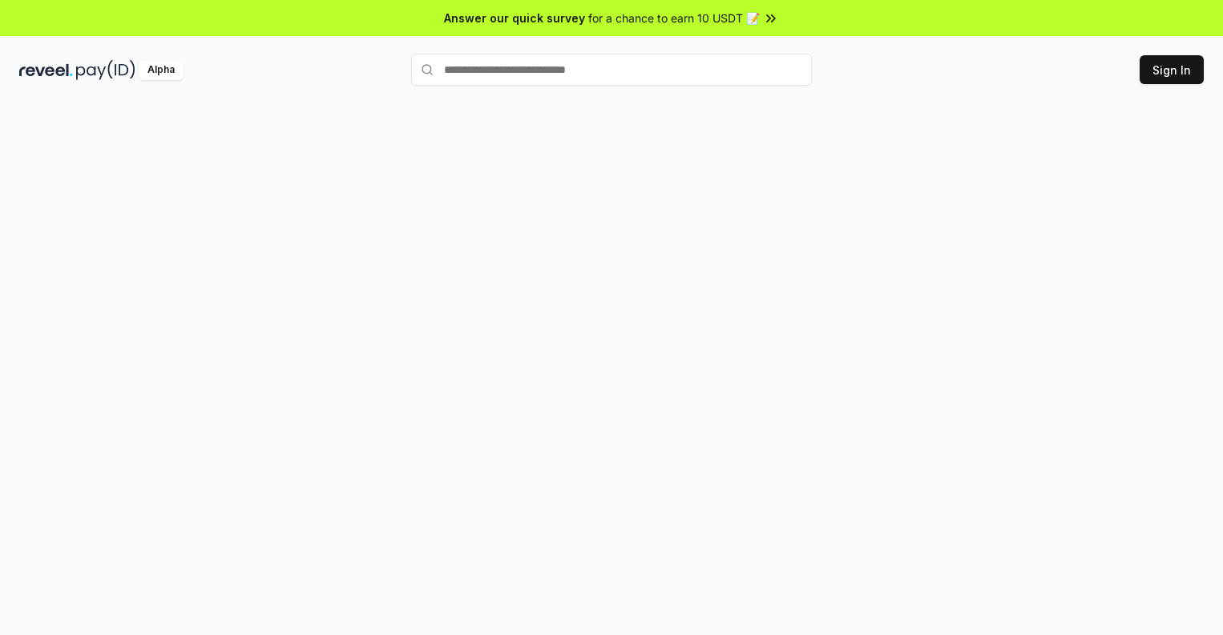  Describe the element at coordinates (46, 70) in the screenshot. I see `img: reveel_dark` at that location.